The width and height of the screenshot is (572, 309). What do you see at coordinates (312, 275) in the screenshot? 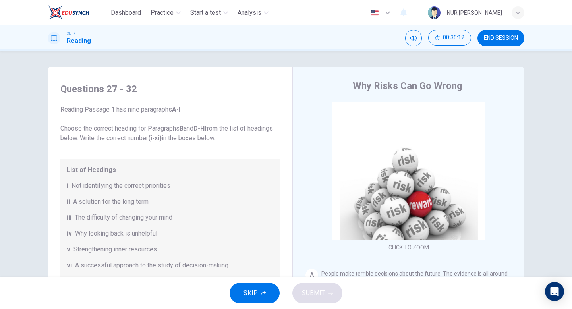
I see `div: A` at bounding box center [312, 275].